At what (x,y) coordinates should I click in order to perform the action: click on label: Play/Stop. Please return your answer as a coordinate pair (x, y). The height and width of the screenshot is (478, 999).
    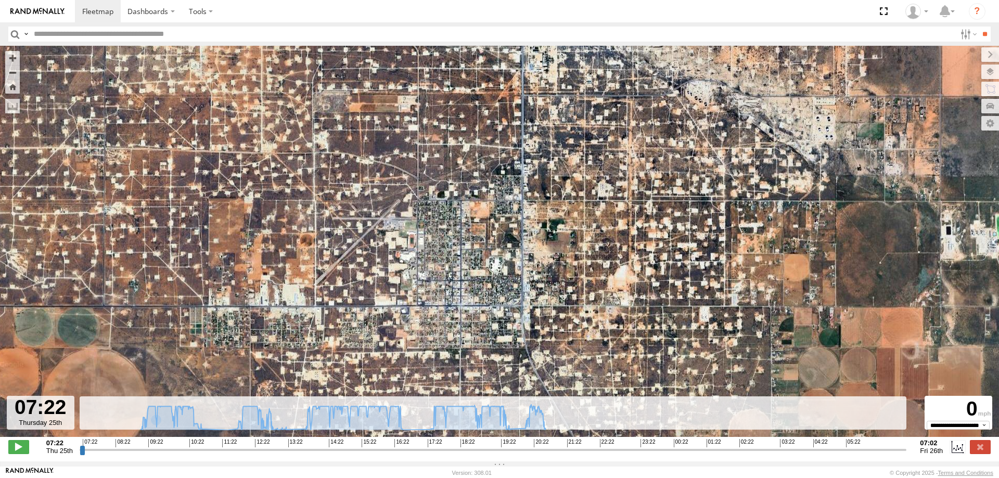
    Looking at the image, I should click on (19, 447).